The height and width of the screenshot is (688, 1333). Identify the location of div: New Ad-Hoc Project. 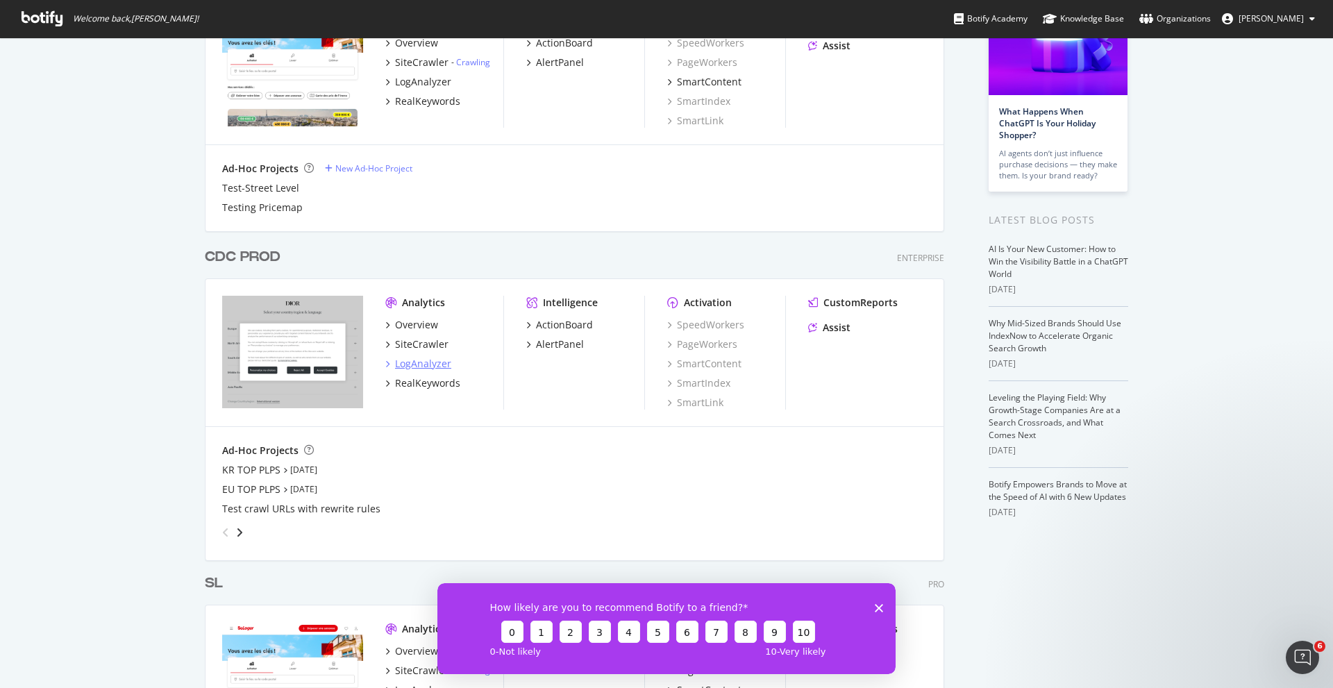
(373, 168).